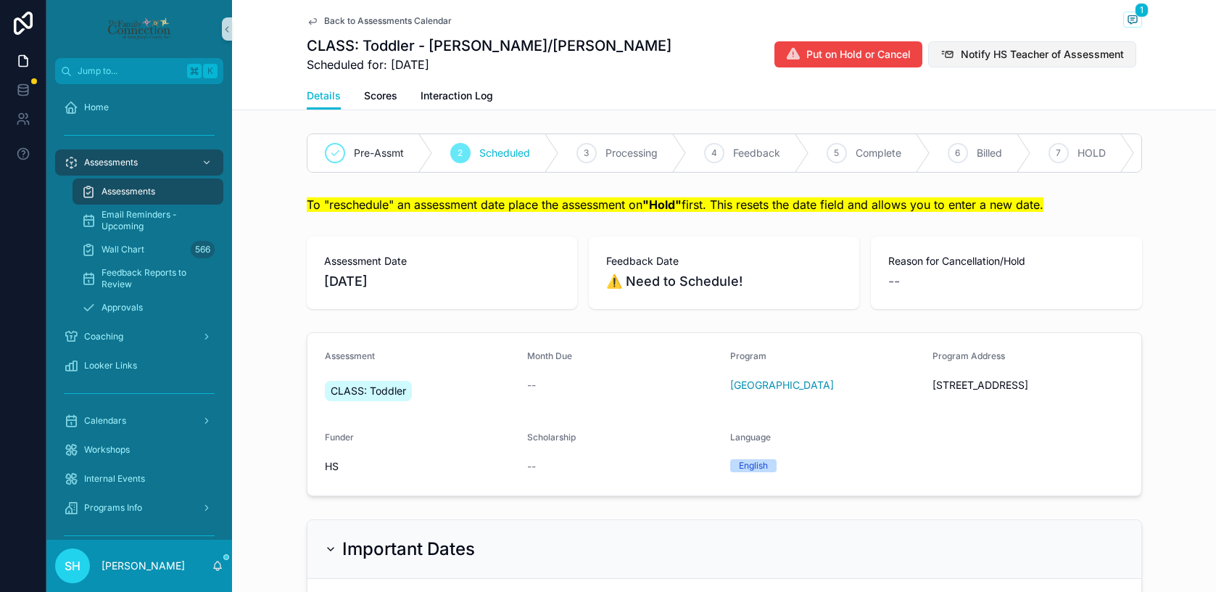 This screenshot has width=1216, height=592. I want to click on span: HS, so click(421, 466).